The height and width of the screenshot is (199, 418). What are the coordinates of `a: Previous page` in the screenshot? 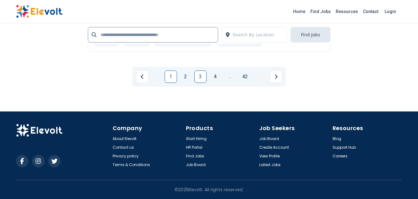 It's located at (142, 77).